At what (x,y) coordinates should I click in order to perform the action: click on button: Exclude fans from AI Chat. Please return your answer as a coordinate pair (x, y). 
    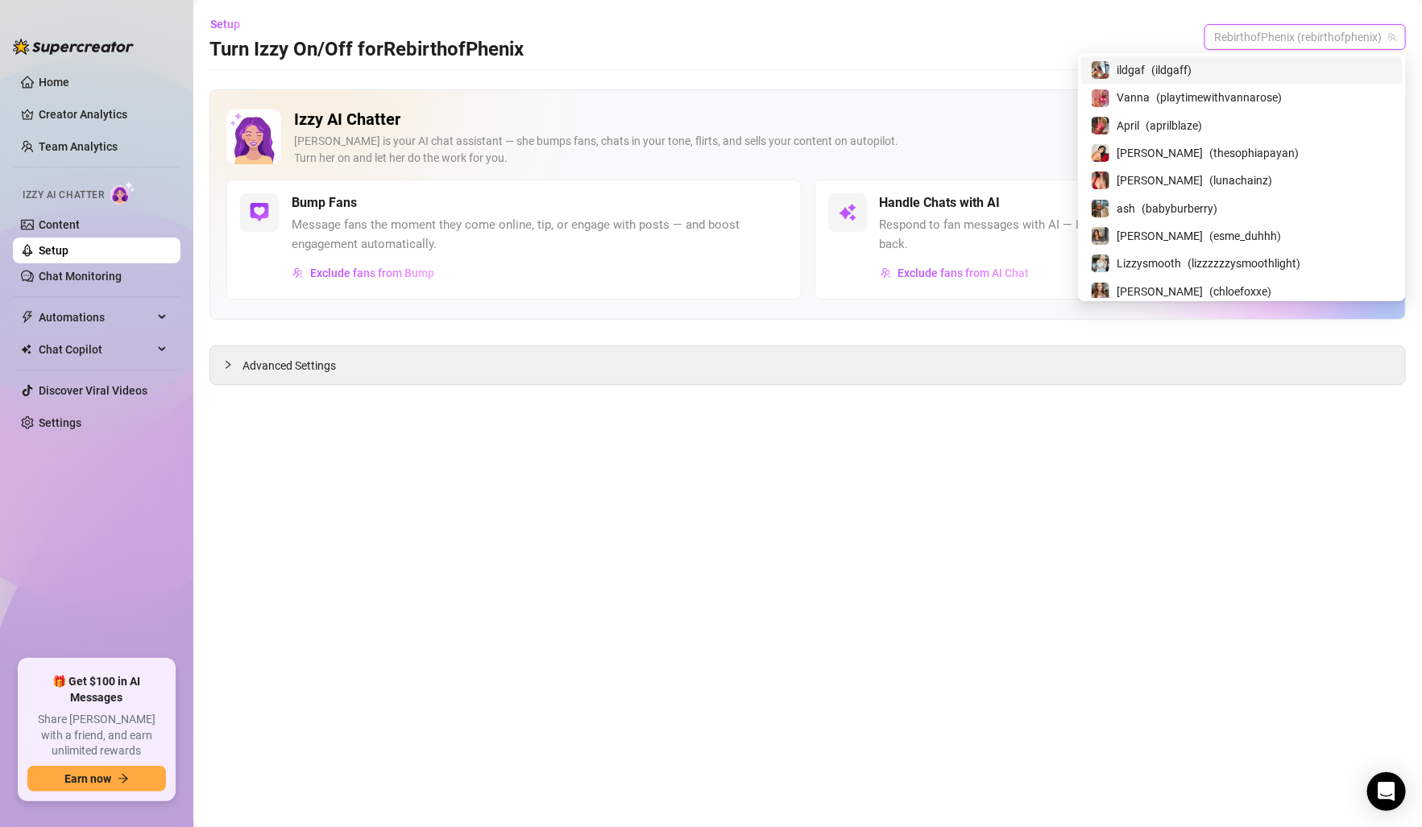
    Looking at the image, I should click on (954, 273).